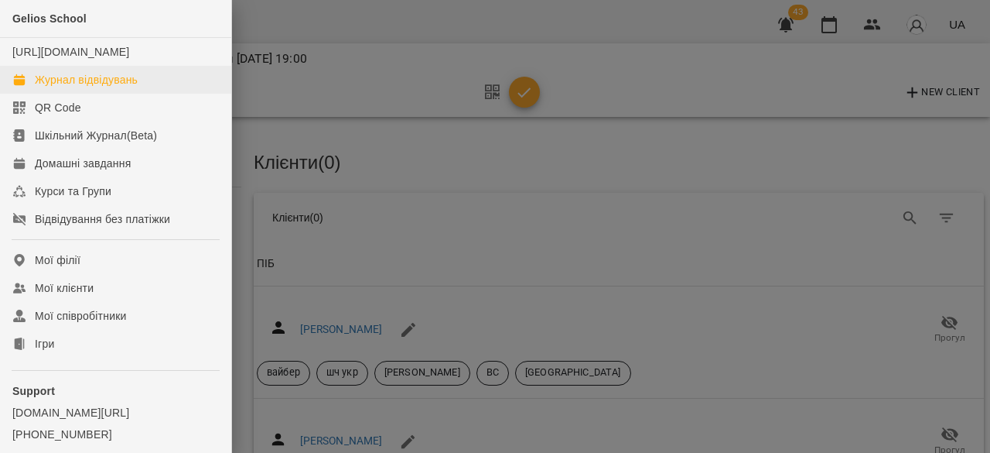 This screenshot has height=453, width=990. I want to click on div: Мої клієнти, so click(64, 288).